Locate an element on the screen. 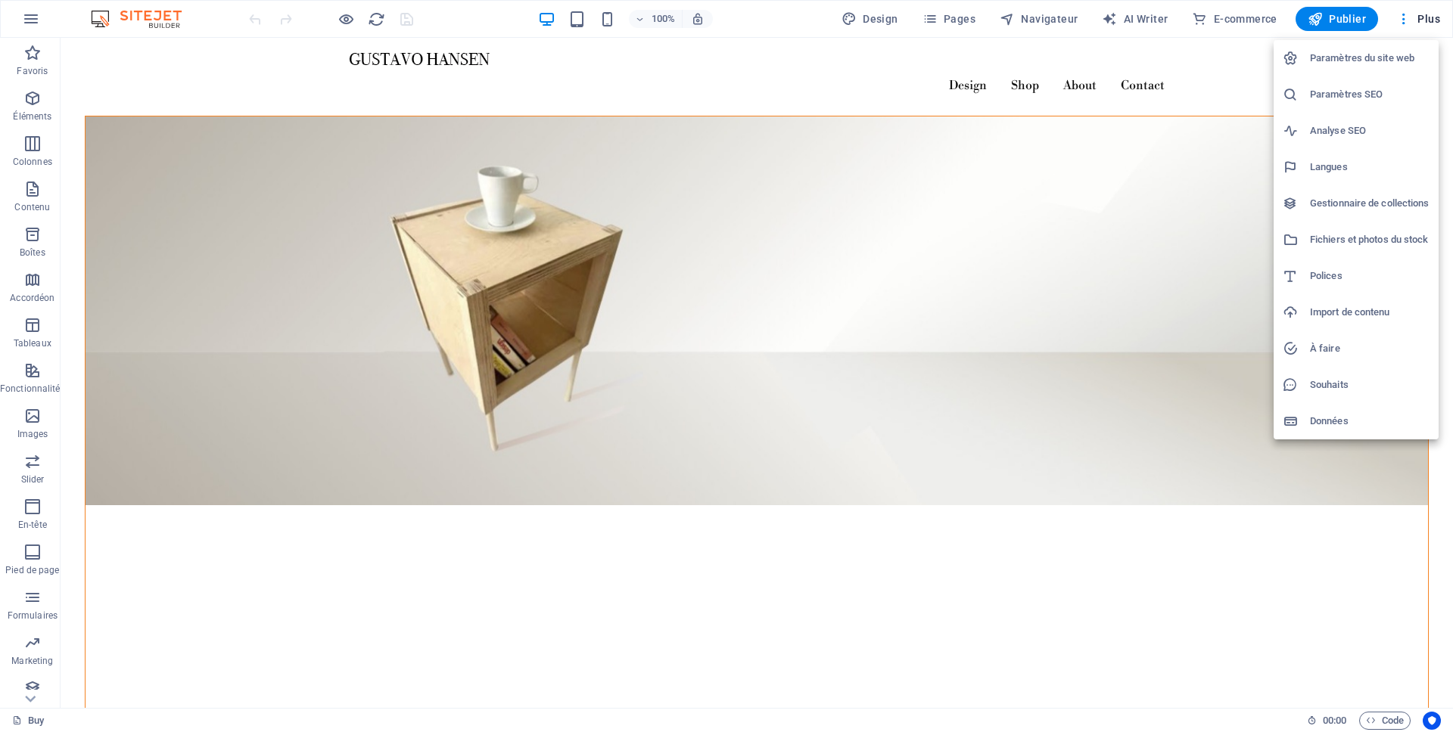  h6: Langues is located at coordinates (1370, 167).